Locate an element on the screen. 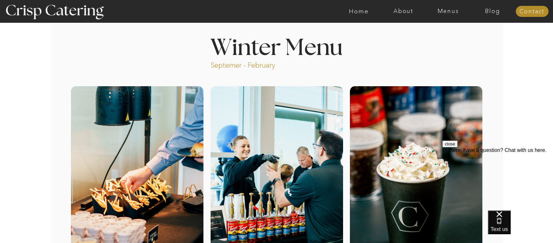 The width and height of the screenshot is (553, 243). h1: Winter Menu is located at coordinates (277, 46).